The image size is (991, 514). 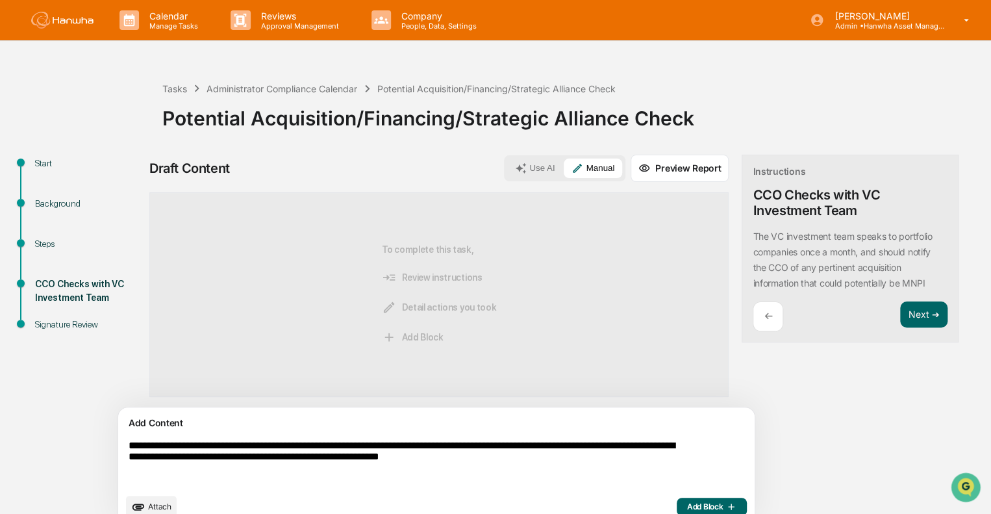 I want to click on div: We're available if you need us!, so click(x=104, y=118).